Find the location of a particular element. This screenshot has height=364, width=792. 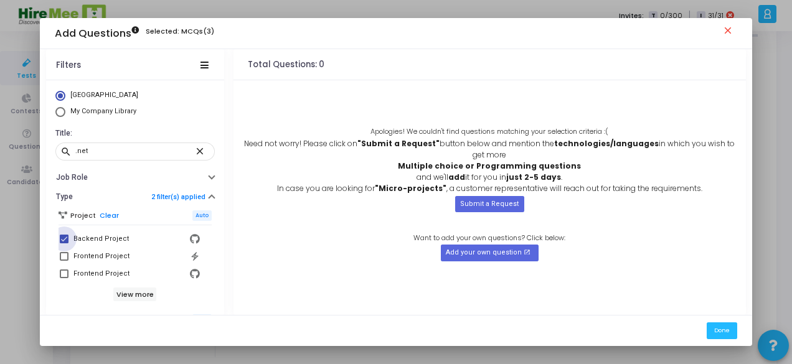

b: "Micro-projects" is located at coordinates (410, 188).